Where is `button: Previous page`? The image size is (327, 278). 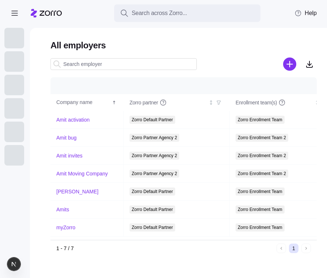 button: Previous page is located at coordinates (281, 248).